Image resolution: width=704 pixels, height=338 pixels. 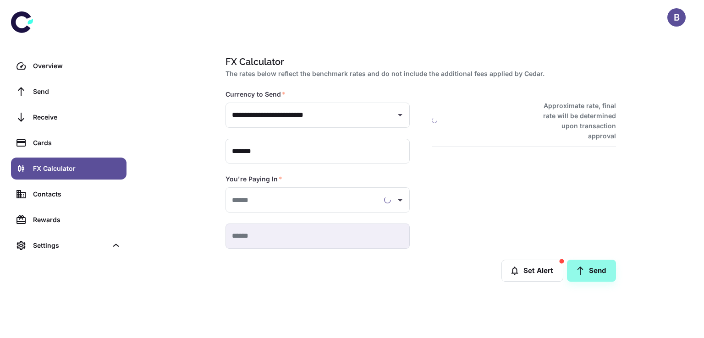 What do you see at coordinates (676, 17) in the screenshot?
I see `button: B` at bounding box center [676, 17].